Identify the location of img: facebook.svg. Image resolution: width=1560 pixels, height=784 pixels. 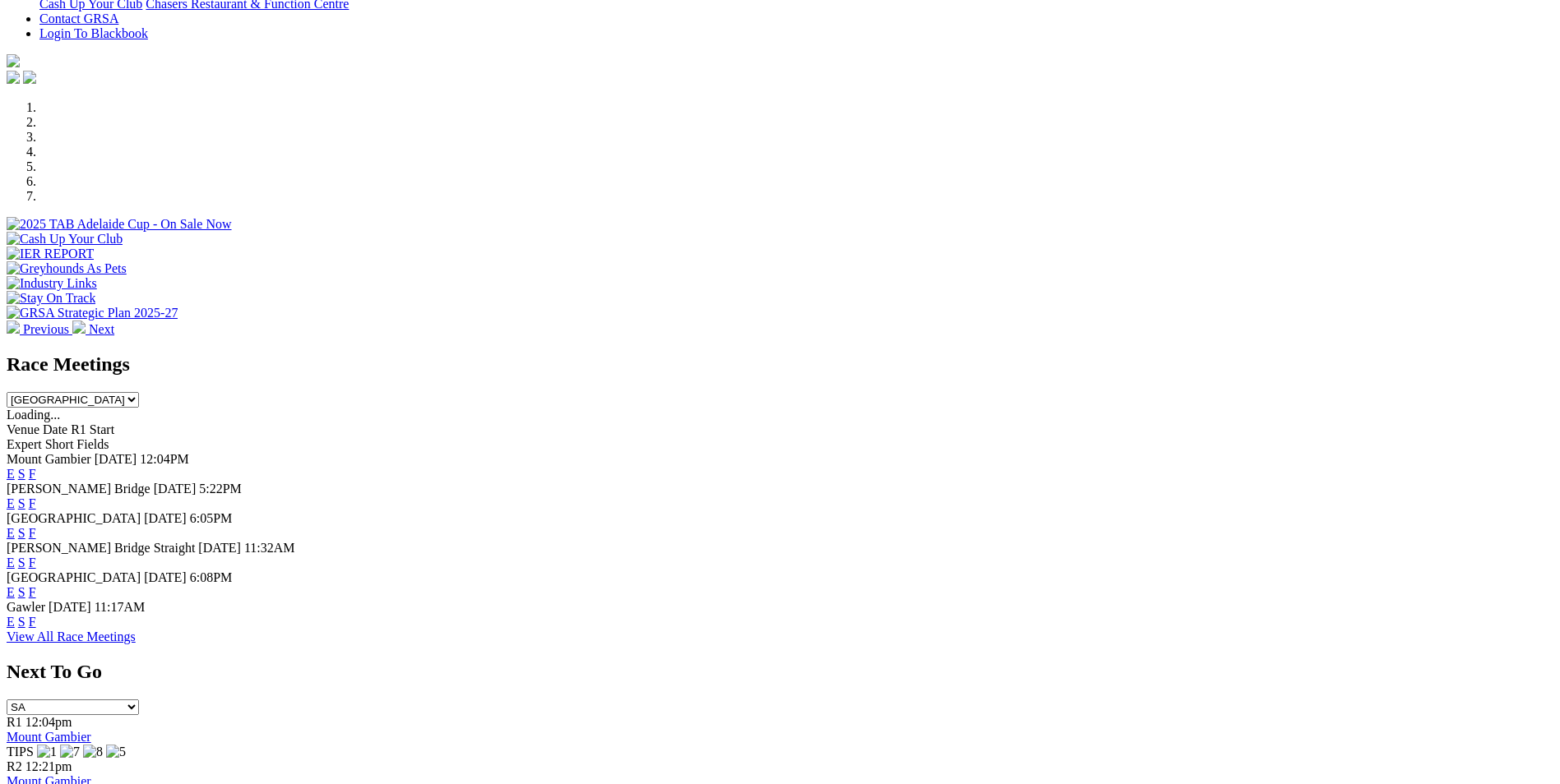
(13, 77).